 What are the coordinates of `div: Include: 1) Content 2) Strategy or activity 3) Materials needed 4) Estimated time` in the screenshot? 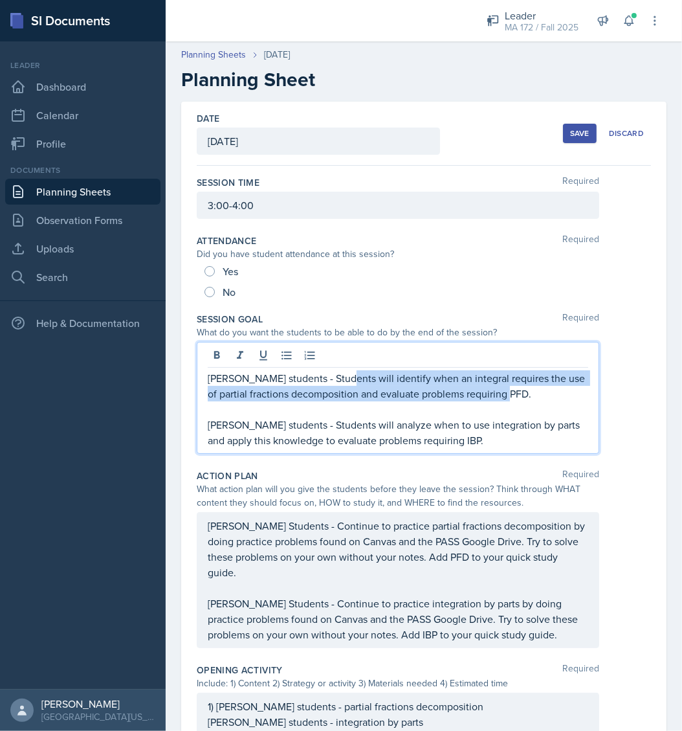 It's located at (398, 683).